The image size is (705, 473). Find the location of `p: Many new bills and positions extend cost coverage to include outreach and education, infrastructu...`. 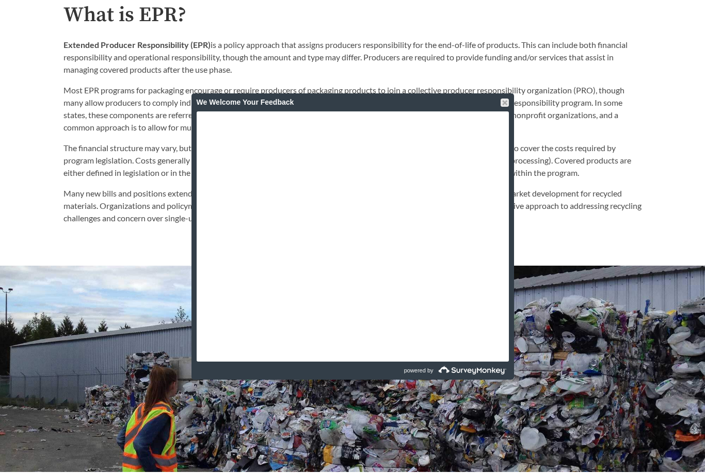

p: Many new bills and positions extend cost coverage to include outreach and education, infrastructu... is located at coordinates (352, 206).